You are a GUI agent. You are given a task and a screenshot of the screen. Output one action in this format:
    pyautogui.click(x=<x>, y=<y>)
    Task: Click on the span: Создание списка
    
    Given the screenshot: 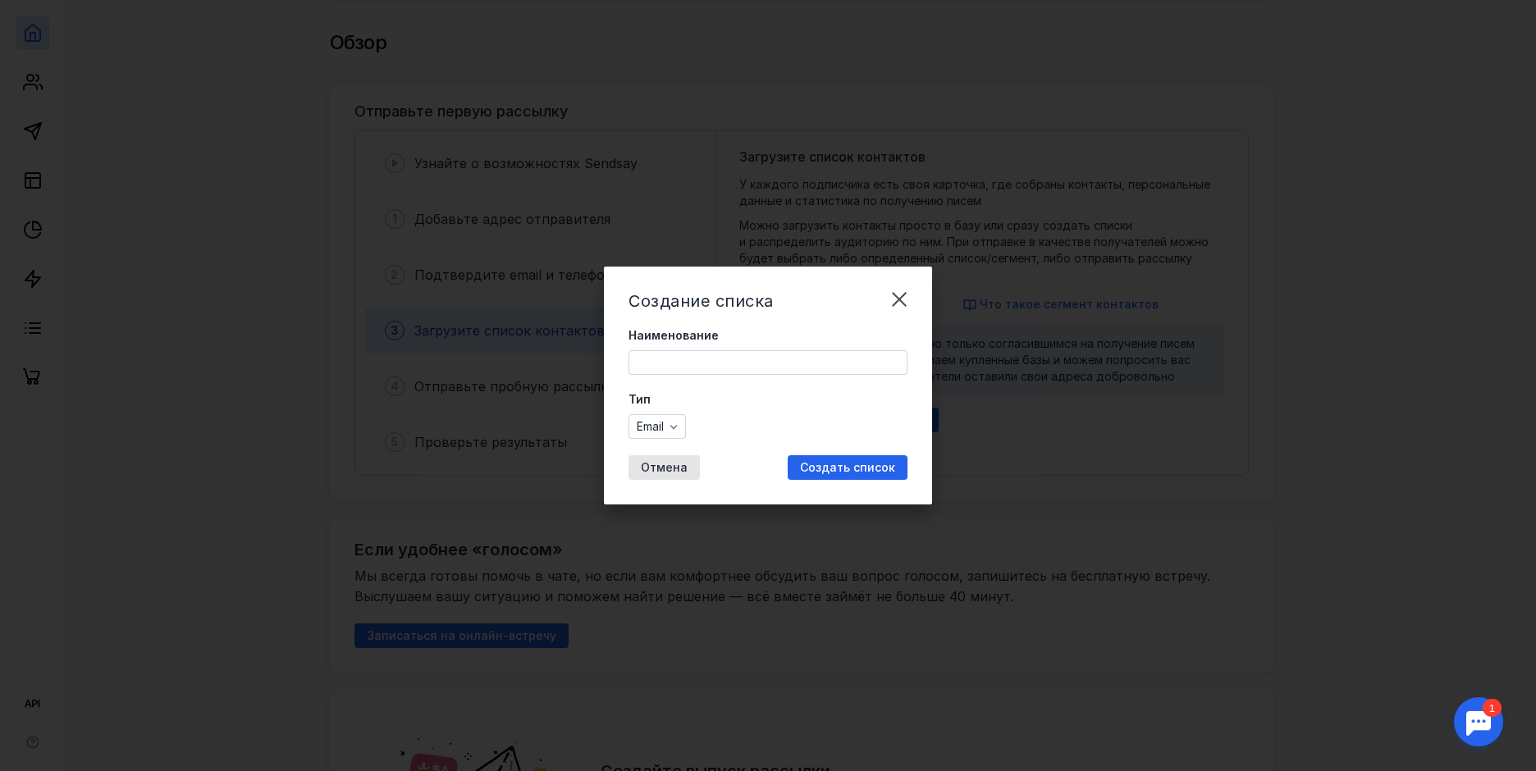 What is the action you would take?
    pyautogui.click(x=701, y=301)
    